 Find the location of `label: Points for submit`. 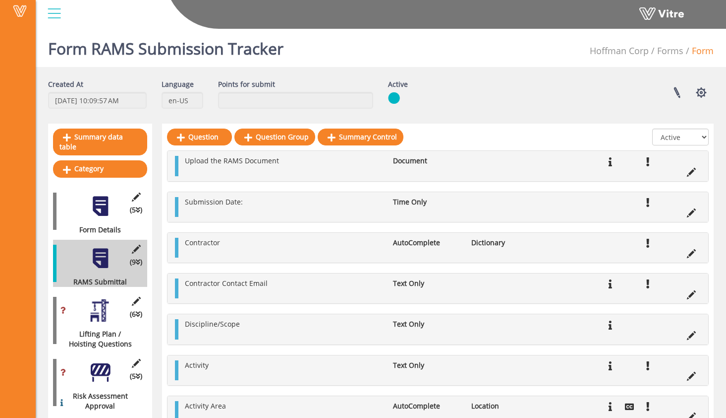

label: Points for submit is located at coordinates (246, 84).